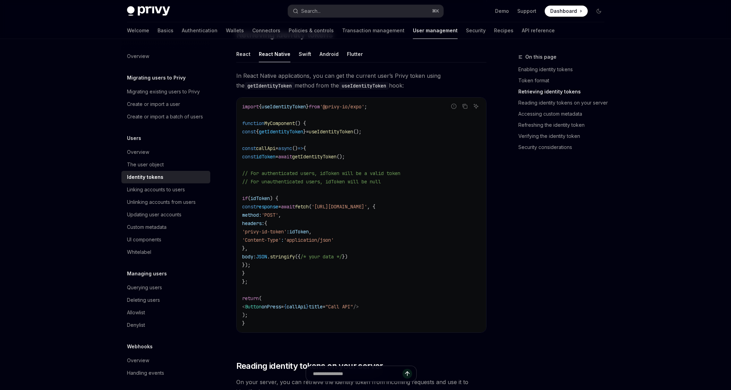 The image size is (731, 390). What do you see at coordinates (262, 256) in the screenshot?
I see `span: JSON` at bounding box center [262, 256].